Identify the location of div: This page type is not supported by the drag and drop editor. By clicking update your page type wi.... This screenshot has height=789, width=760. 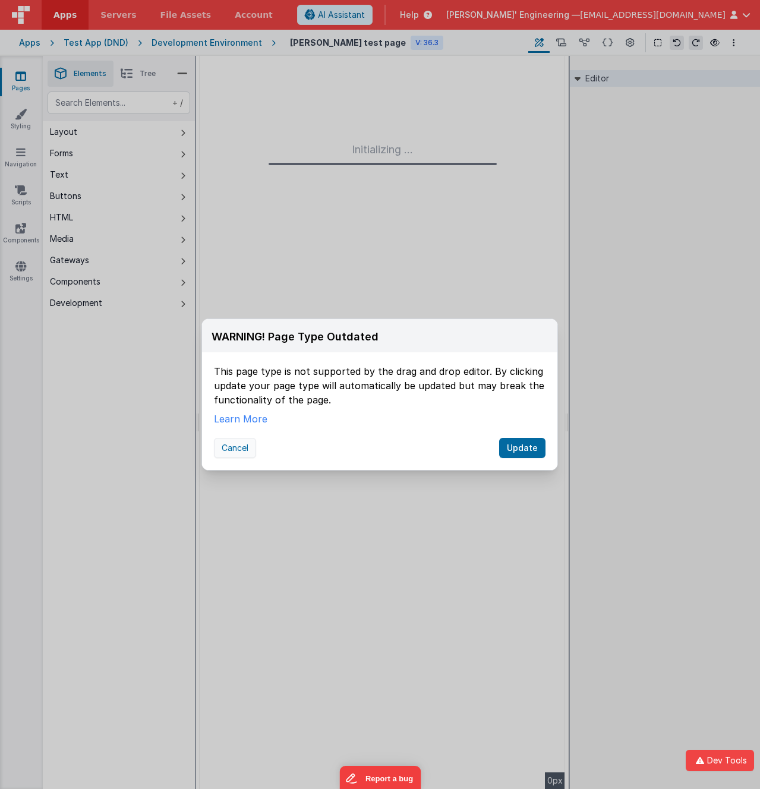
(379, 379).